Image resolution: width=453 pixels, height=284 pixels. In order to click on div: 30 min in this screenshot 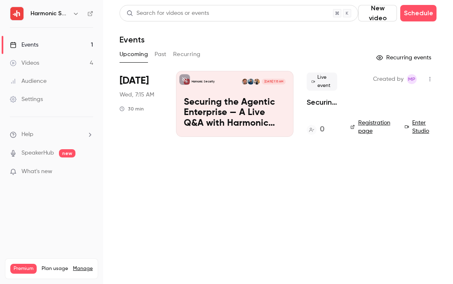, I will do `click(132, 109)`.